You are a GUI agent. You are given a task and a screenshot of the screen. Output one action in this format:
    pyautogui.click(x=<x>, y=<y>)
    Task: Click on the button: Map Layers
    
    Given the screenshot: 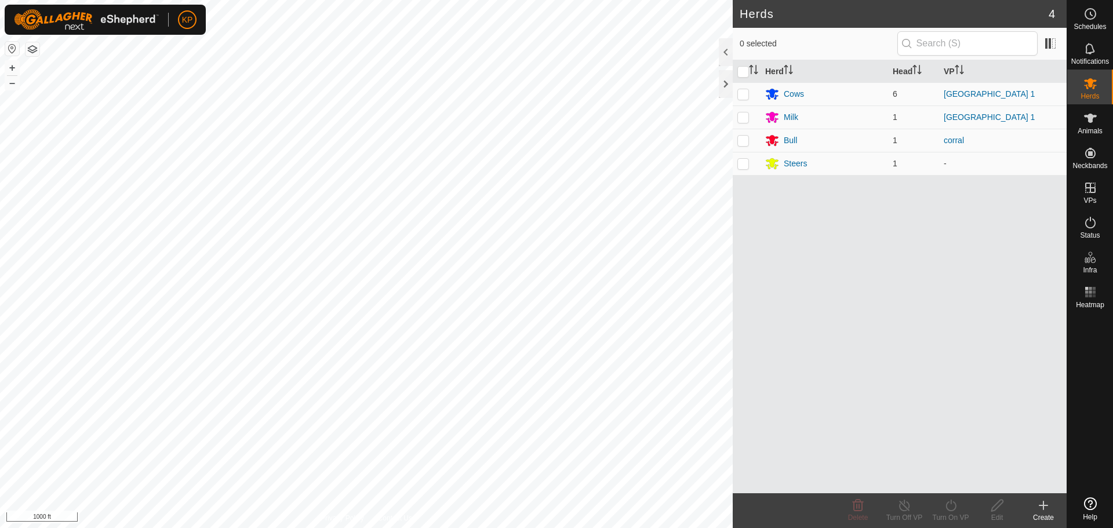 What is the action you would take?
    pyautogui.click(x=32, y=49)
    